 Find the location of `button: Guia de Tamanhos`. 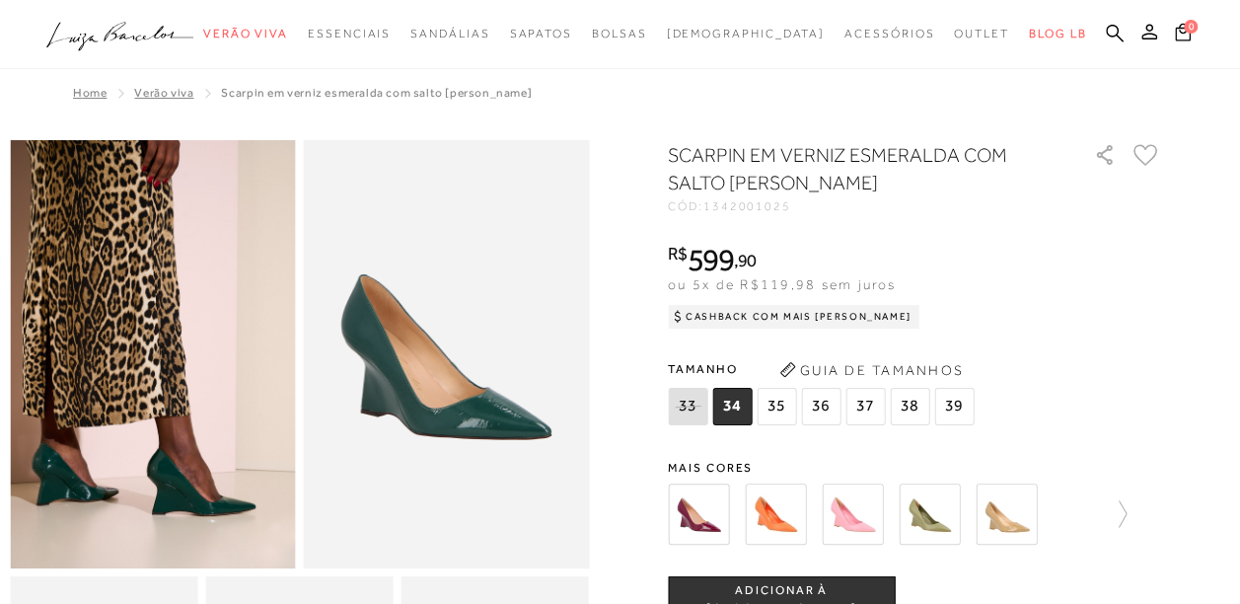

button: Guia de Tamanhos is located at coordinates (871, 370).